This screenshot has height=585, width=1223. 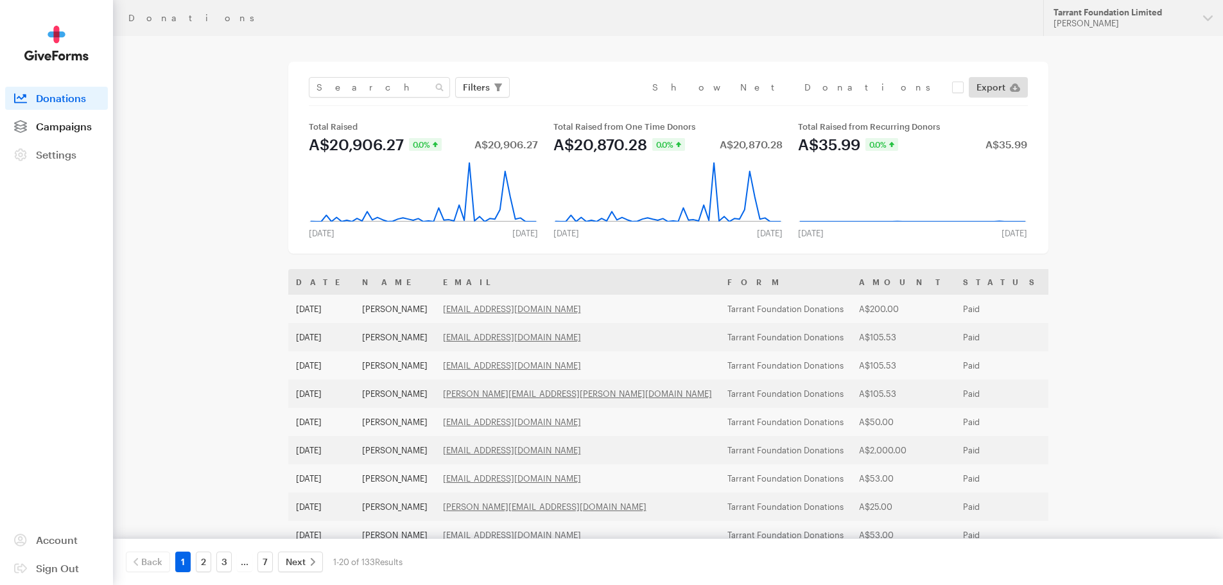 What do you see at coordinates (56, 98) in the screenshot?
I see `a: Donations` at bounding box center [56, 98].